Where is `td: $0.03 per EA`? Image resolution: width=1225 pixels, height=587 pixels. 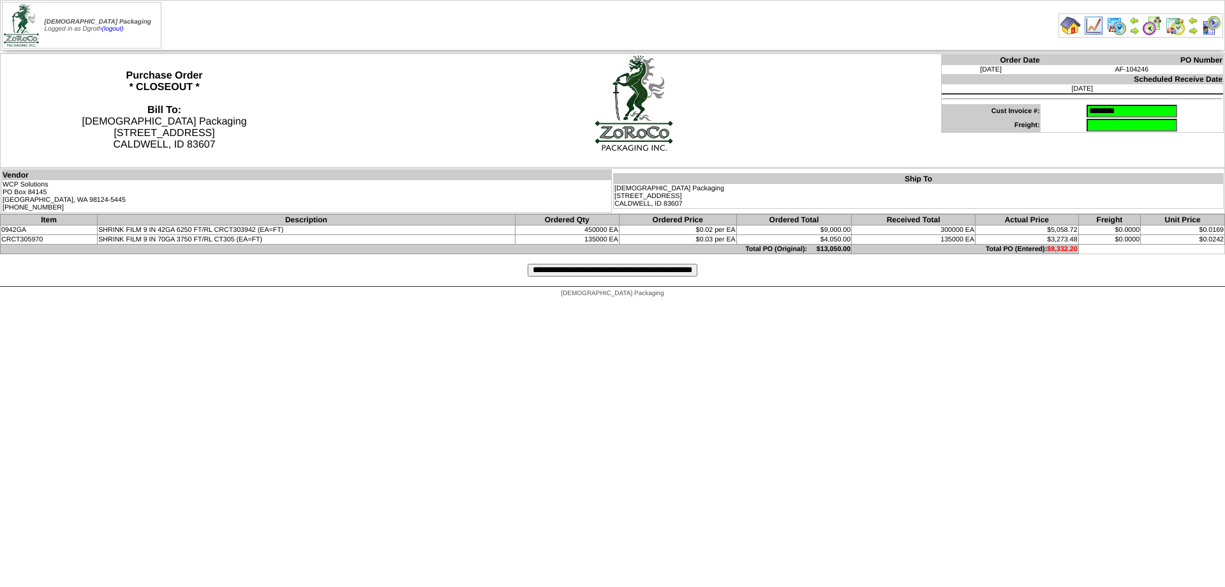 td: $0.03 per EA is located at coordinates (678, 239).